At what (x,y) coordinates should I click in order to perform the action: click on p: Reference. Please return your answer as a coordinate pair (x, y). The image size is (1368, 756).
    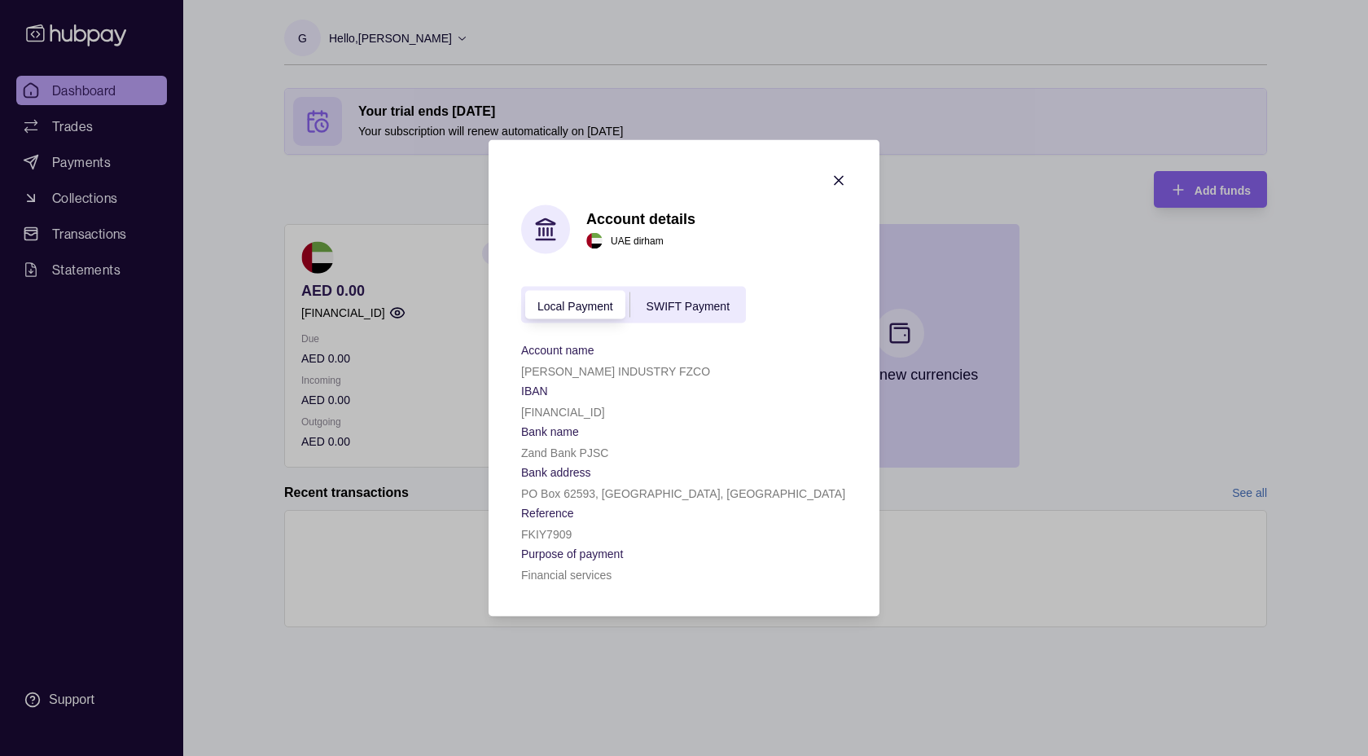
    Looking at the image, I should click on (547, 513).